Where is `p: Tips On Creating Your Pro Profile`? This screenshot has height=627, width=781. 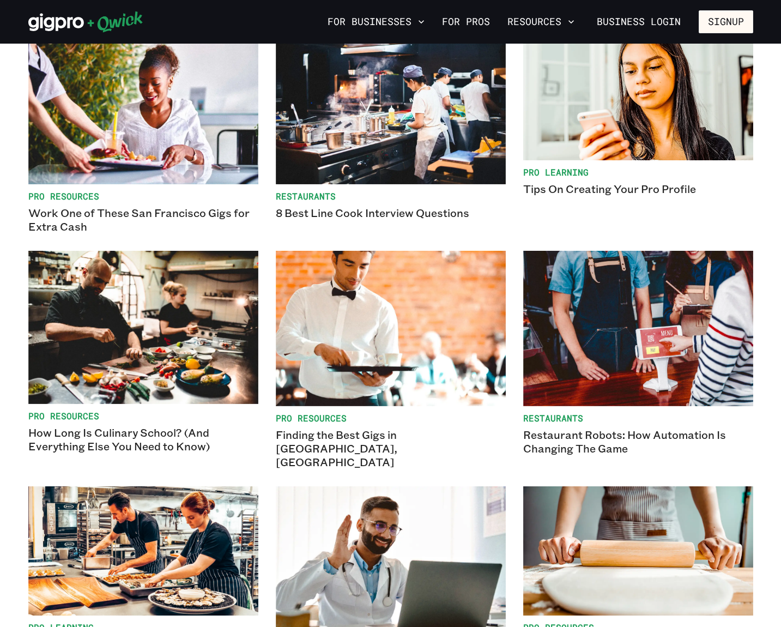
p: Tips On Creating Your Pro Profile is located at coordinates (638, 189).